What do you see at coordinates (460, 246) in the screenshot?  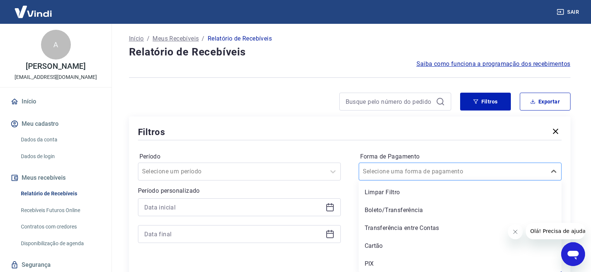 I see `div: Cartão` at bounding box center [460, 246].